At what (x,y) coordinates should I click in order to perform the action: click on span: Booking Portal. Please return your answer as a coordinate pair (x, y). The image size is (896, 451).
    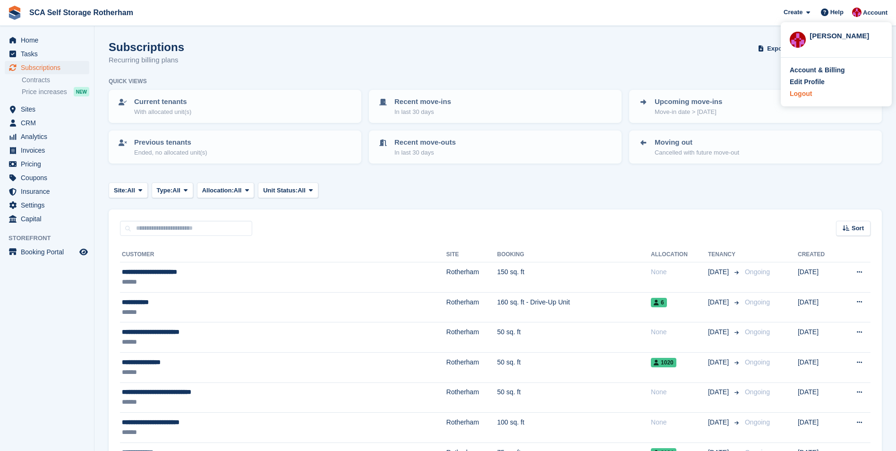
    Looking at the image, I should click on (49, 252).